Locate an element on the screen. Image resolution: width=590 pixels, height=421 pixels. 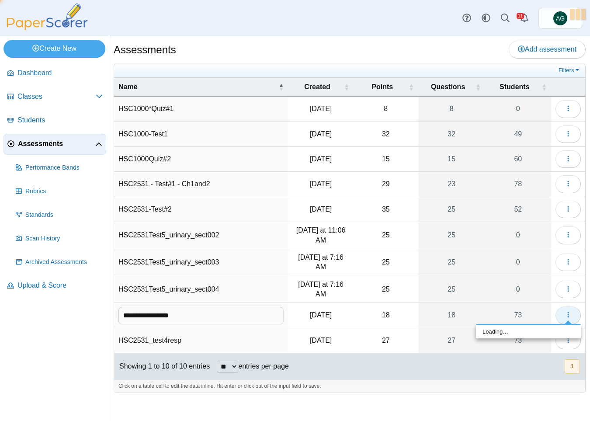
a: Performance Bands is located at coordinates (59, 168).